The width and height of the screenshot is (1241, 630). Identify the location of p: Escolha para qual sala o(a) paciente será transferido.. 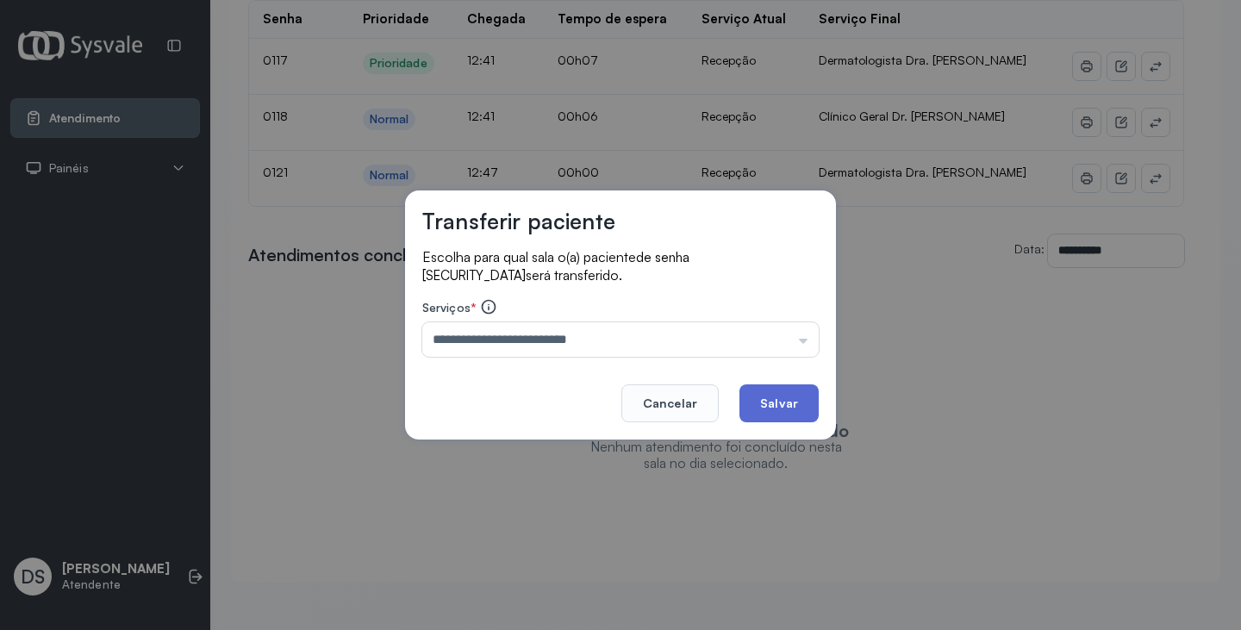
(621, 266).